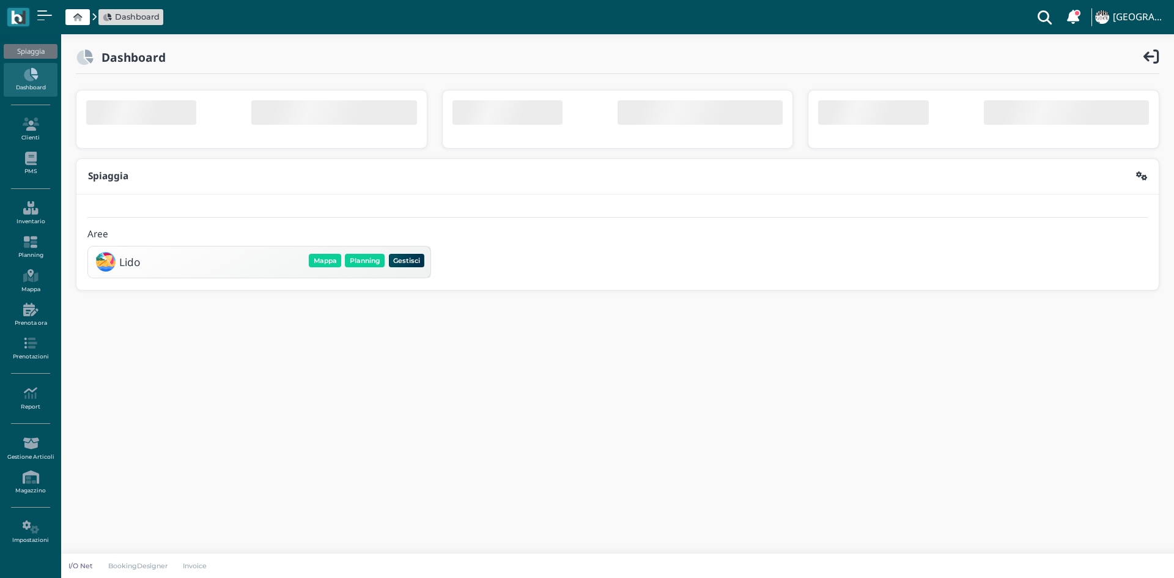 The width and height of the screenshot is (1174, 578). What do you see at coordinates (130, 262) in the screenshot?
I see `h3: Lido` at bounding box center [130, 262].